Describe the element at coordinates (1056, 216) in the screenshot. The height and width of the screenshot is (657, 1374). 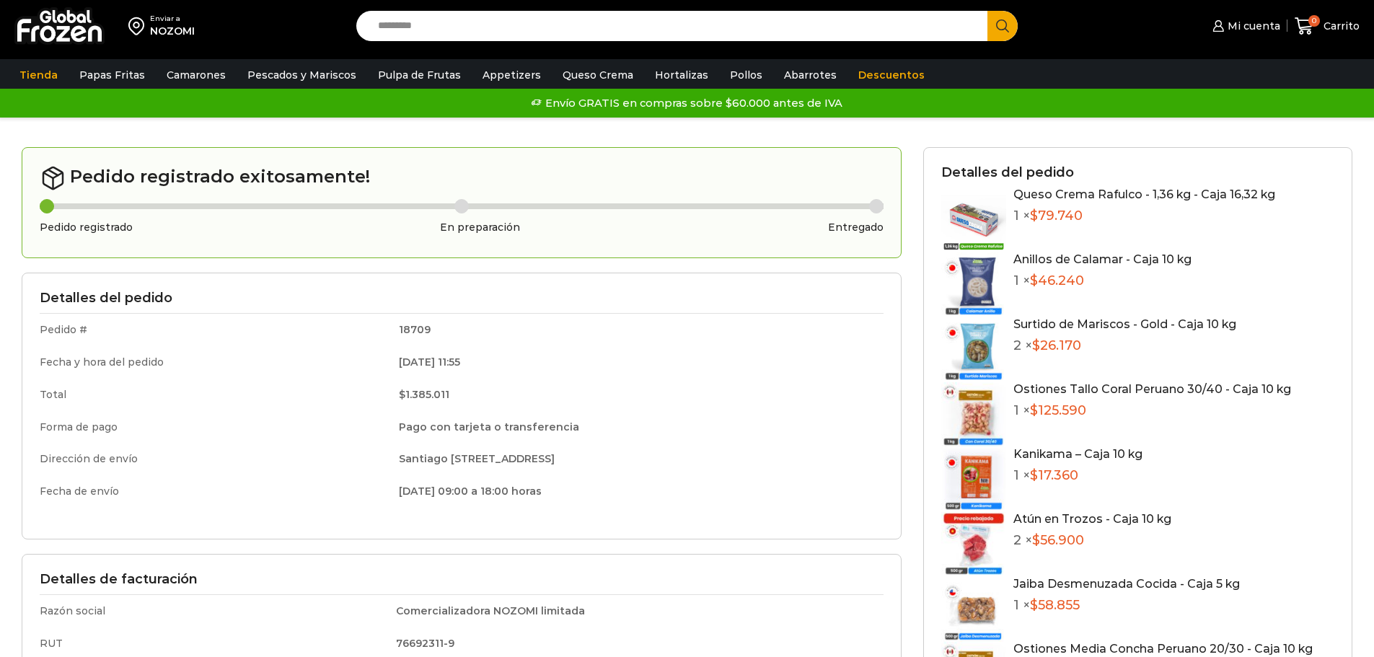
I see `bdi: 79.740` at that location.